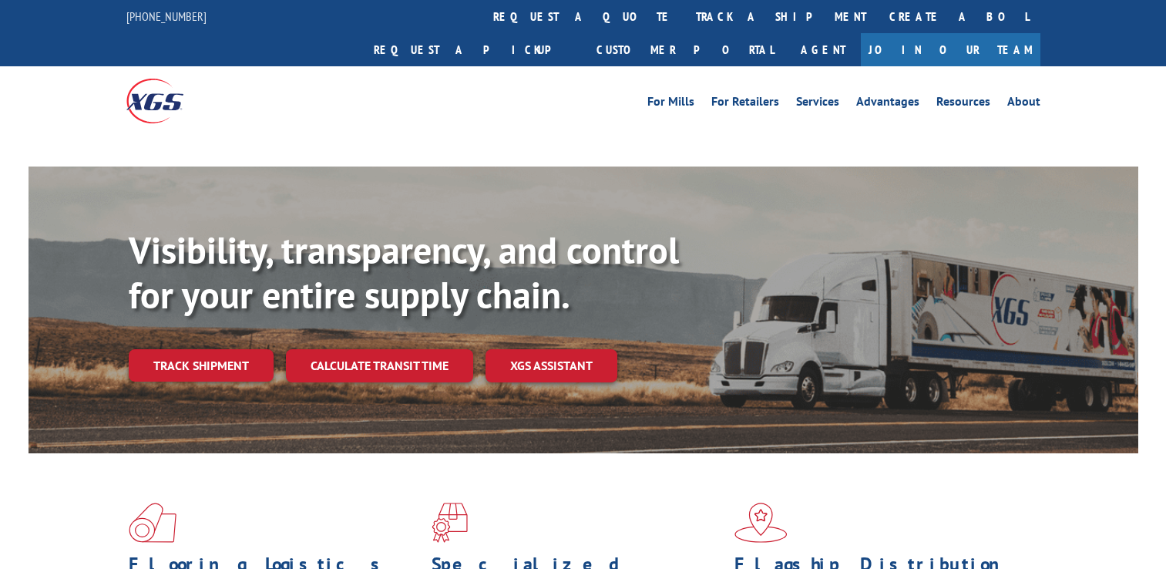  What do you see at coordinates (745, 104) in the screenshot?
I see `a: For Retailers` at bounding box center [745, 104].